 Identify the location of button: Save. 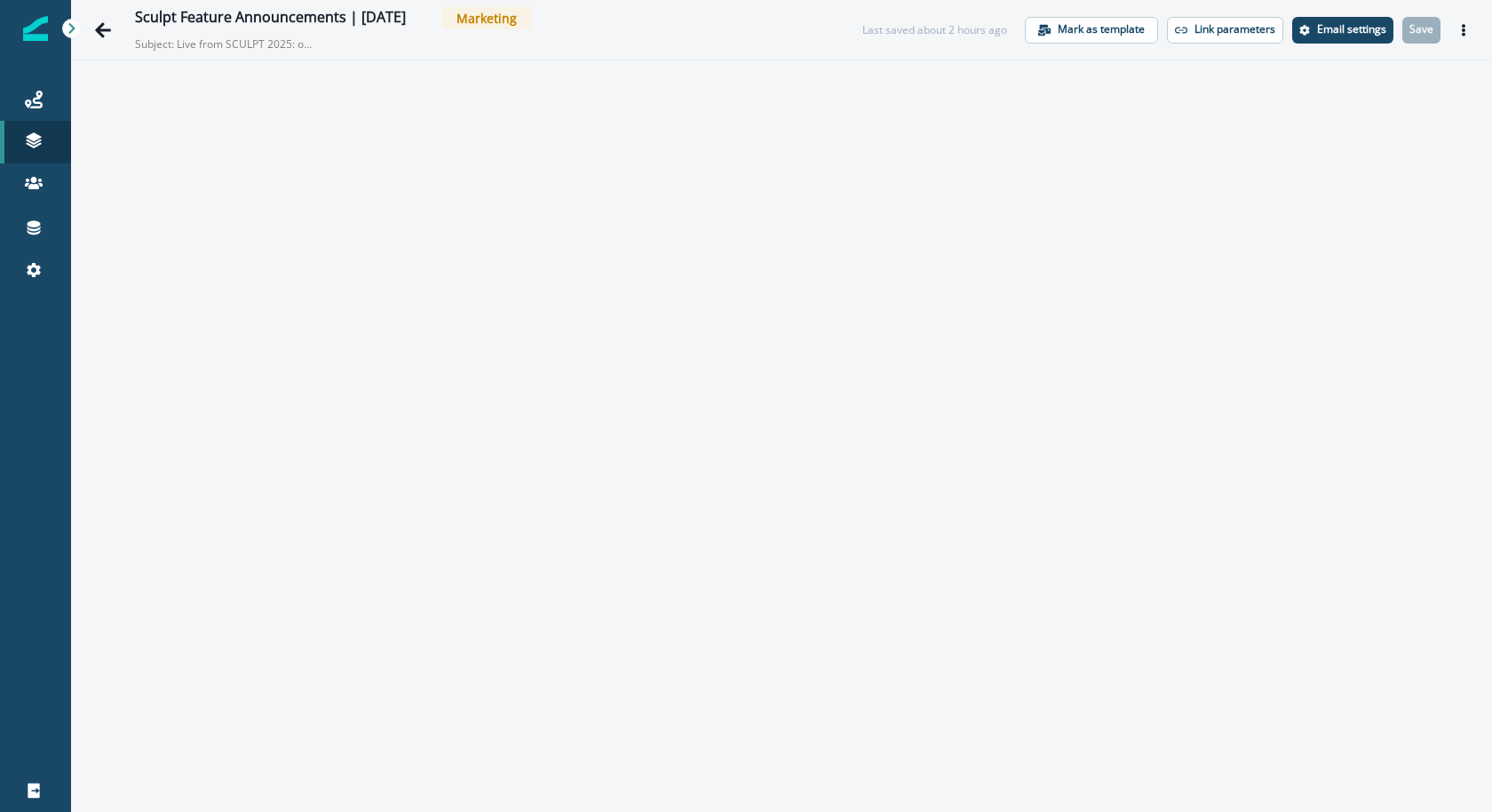
(1421, 31).